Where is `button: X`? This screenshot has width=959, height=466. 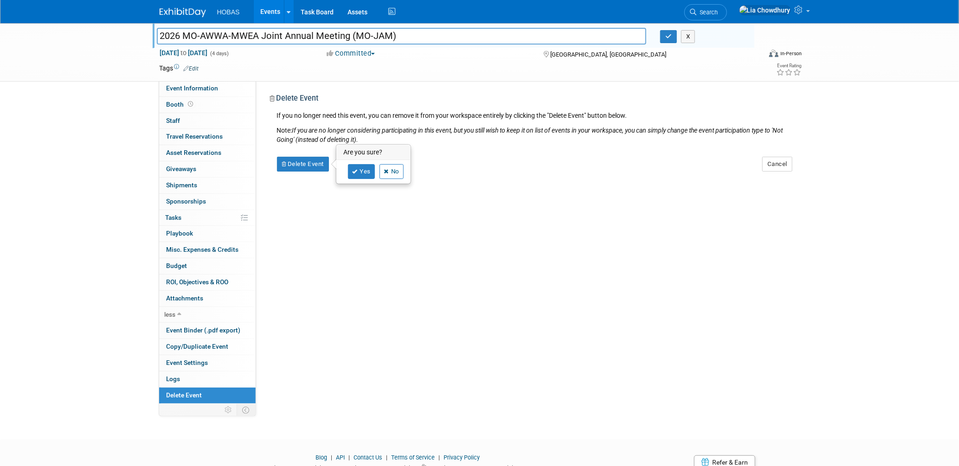
button: X is located at coordinates (688, 37).